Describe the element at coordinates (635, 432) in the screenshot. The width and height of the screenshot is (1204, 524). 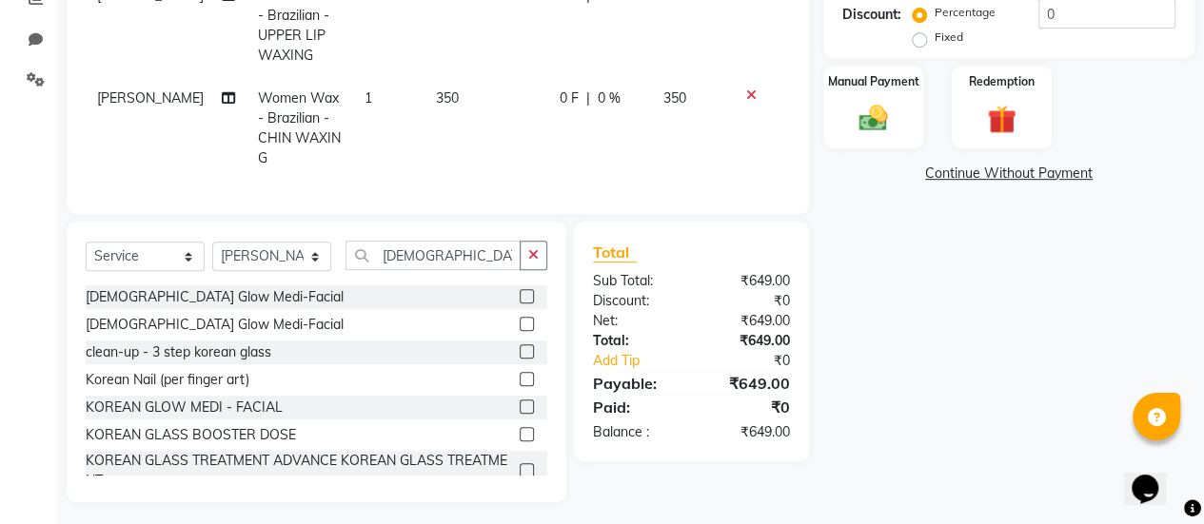
I see `div: Balance :` at that location.